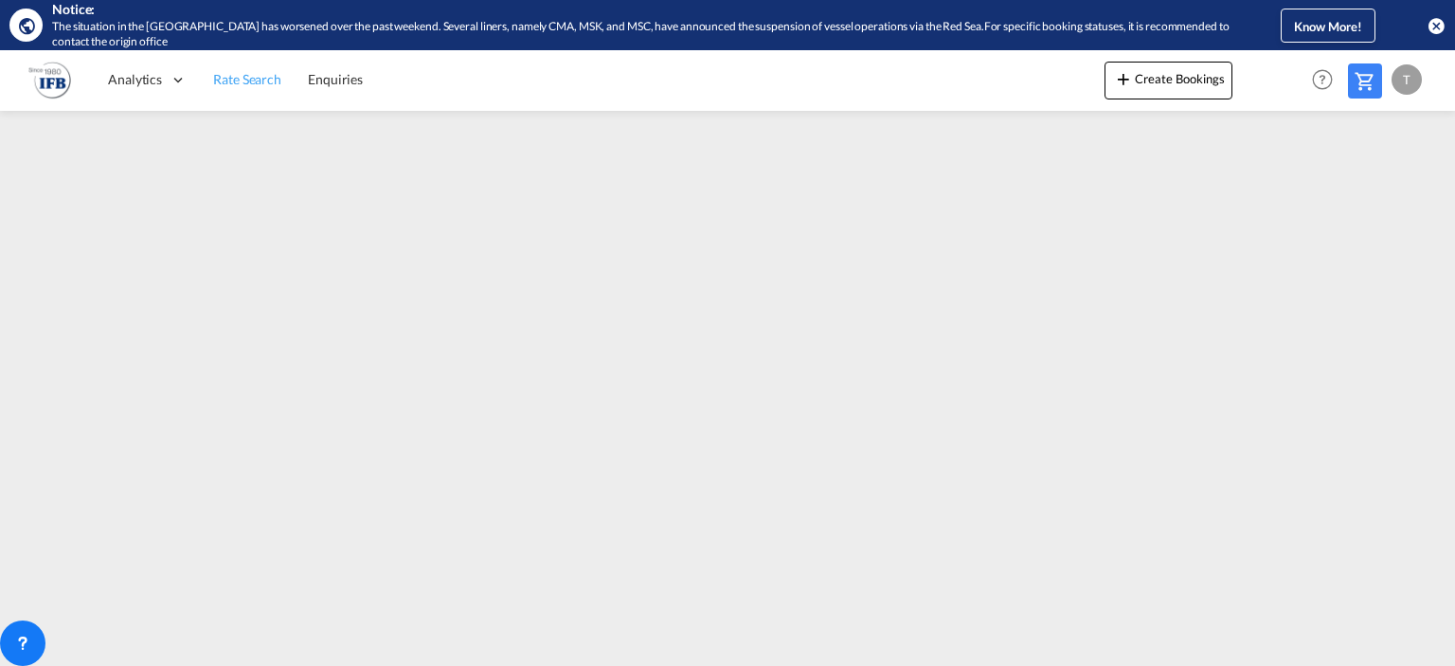  What do you see at coordinates (247, 80) in the screenshot?
I see `a: Rate Search` at bounding box center [247, 80].